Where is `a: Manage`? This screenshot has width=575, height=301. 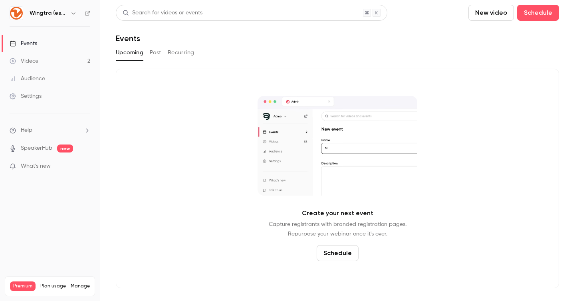
a: Manage is located at coordinates (80, 286).